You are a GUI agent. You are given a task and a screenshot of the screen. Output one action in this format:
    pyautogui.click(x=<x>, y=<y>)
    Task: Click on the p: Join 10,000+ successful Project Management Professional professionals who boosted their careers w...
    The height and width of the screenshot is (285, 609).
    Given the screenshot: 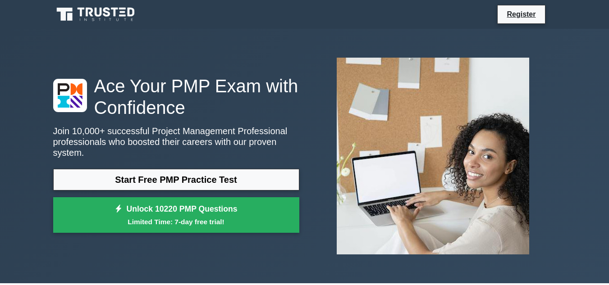 What is the action you would take?
    pyautogui.click(x=176, y=142)
    